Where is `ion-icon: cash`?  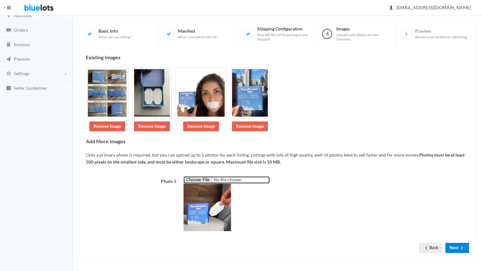
ion-icon: cash is located at coordinates (9, 30).